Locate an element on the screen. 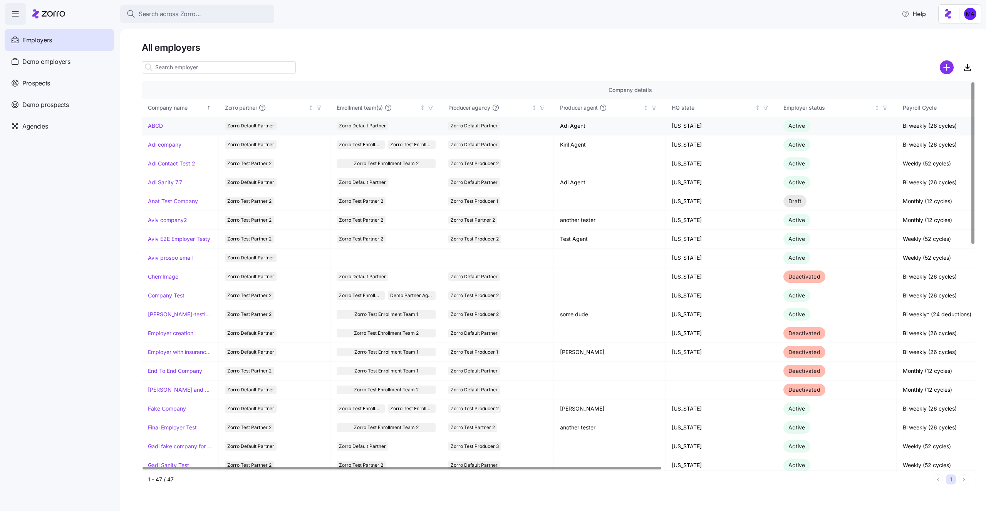 The image size is (986, 511). span: Zorro partner is located at coordinates (241, 108).